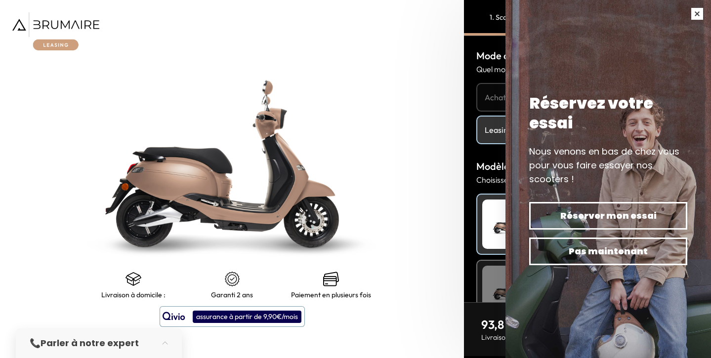 The height and width of the screenshot is (358, 711). I want to click on p: Choisissez la puissance de votre moteur :, so click(588, 180).